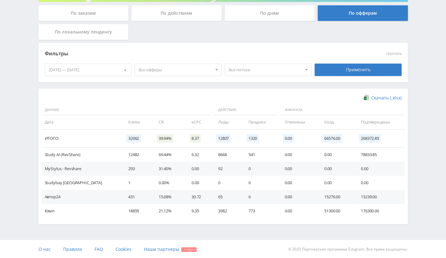 This screenshot has width=446, height=258. Describe the element at coordinates (227, 169) in the screenshot. I see `td: 92` at that location.